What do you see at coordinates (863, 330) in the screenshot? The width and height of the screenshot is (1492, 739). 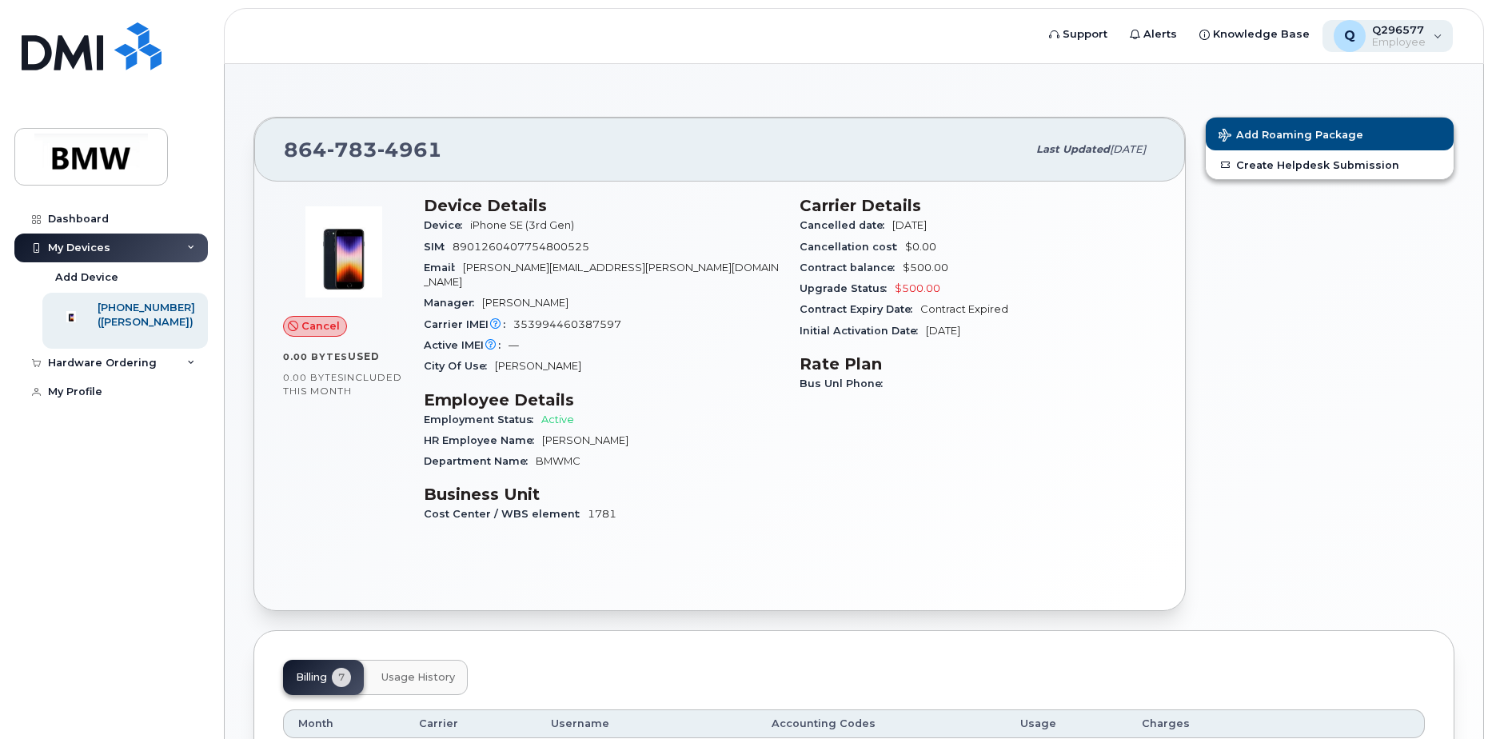 I see `span: Initial Activation Date` at bounding box center [863, 330].